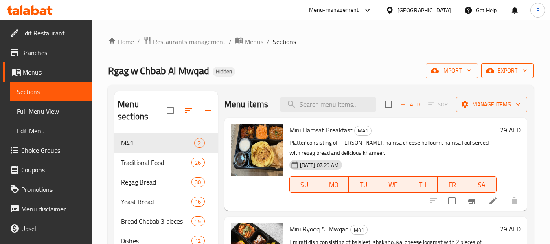 The height and width of the screenshot is (244, 550). Describe the element at coordinates (334, 184) in the screenshot. I see `button: MO` at that location.